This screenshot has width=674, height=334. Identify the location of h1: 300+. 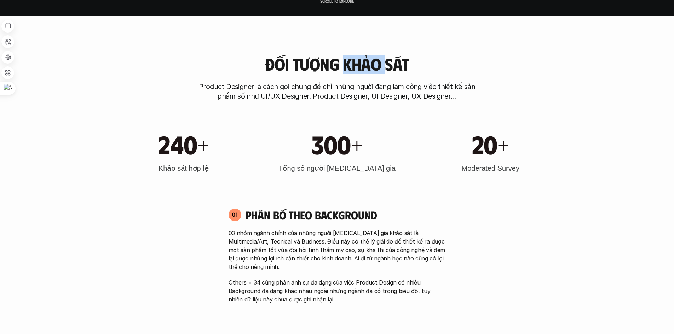
(337, 144).